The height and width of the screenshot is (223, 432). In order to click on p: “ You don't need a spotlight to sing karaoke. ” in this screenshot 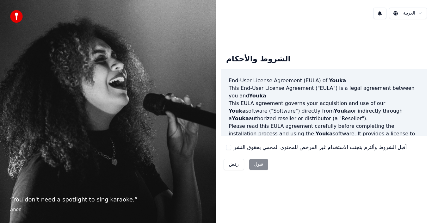, I will do `click(108, 200)`.